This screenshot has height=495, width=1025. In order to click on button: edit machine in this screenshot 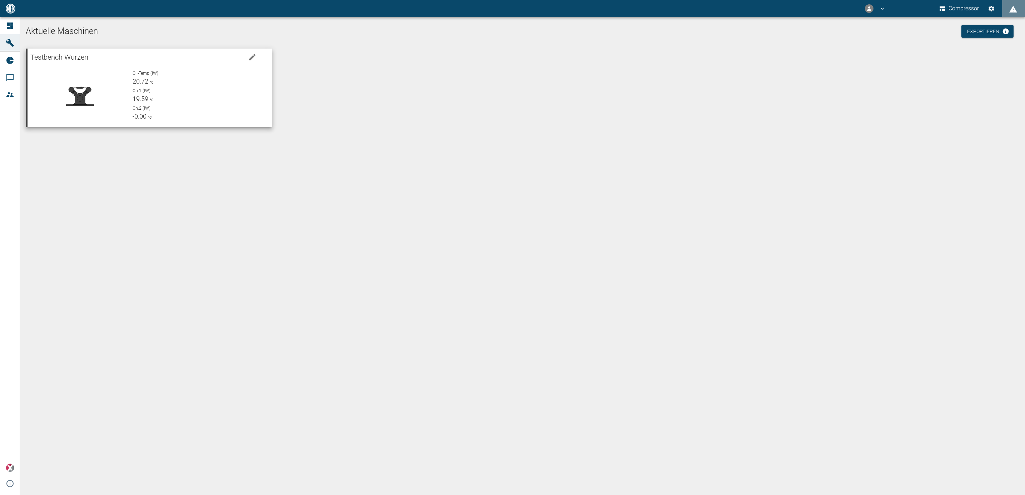, I will do `click(252, 57)`.